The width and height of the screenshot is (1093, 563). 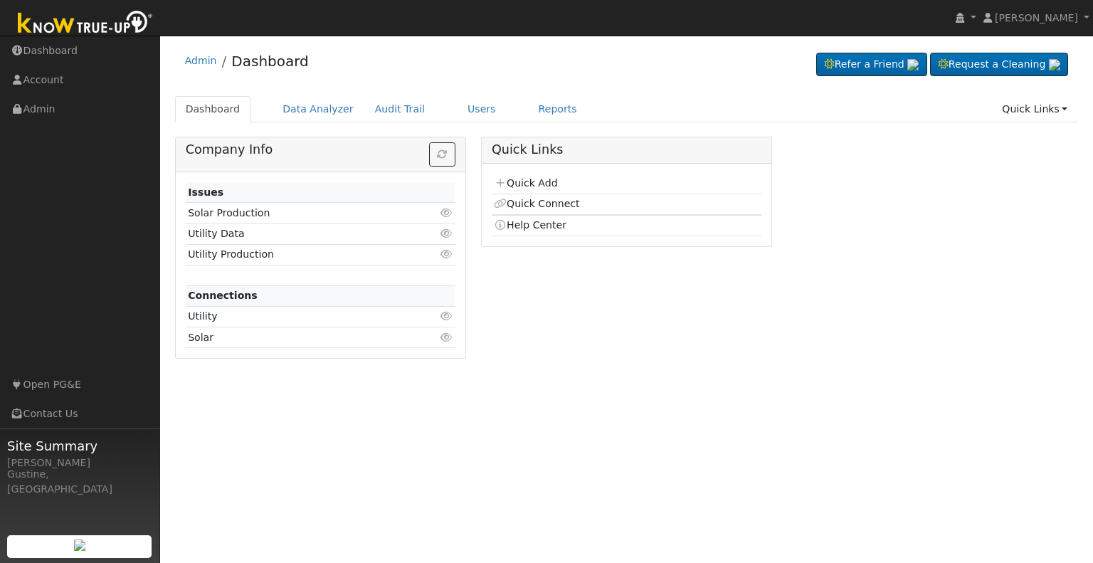 What do you see at coordinates (206, 192) in the screenshot?
I see `strong: Issues` at bounding box center [206, 192].